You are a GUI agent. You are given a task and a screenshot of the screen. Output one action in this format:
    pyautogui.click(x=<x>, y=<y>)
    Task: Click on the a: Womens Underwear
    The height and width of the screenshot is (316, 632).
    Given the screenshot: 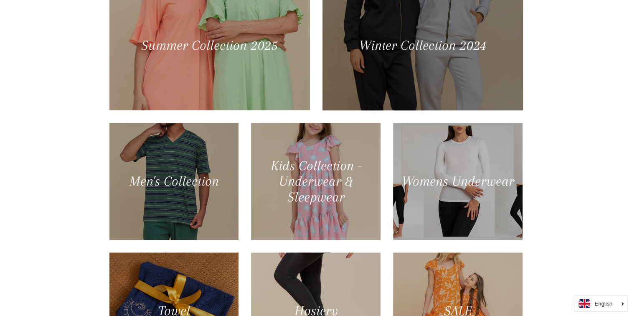 What is the action you would take?
    pyautogui.click(x=458, y=181)
    